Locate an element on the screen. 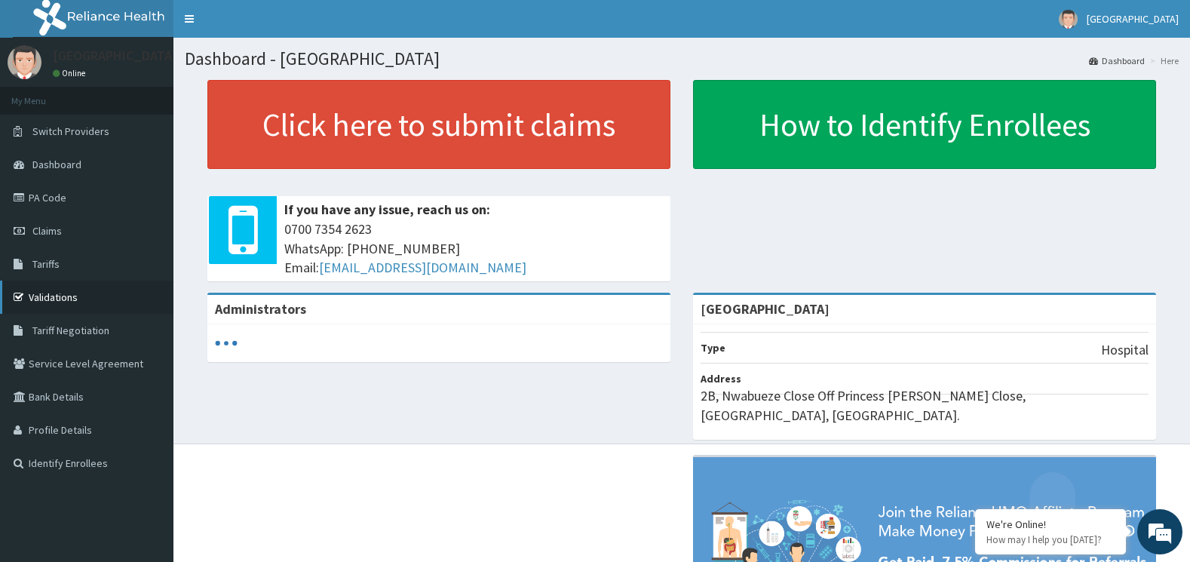  span: Dashboard is located at coordinates (57, 164).